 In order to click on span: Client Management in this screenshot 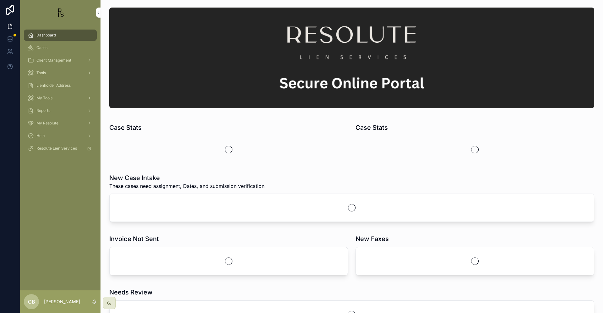, I will do `click(54, 60)`.